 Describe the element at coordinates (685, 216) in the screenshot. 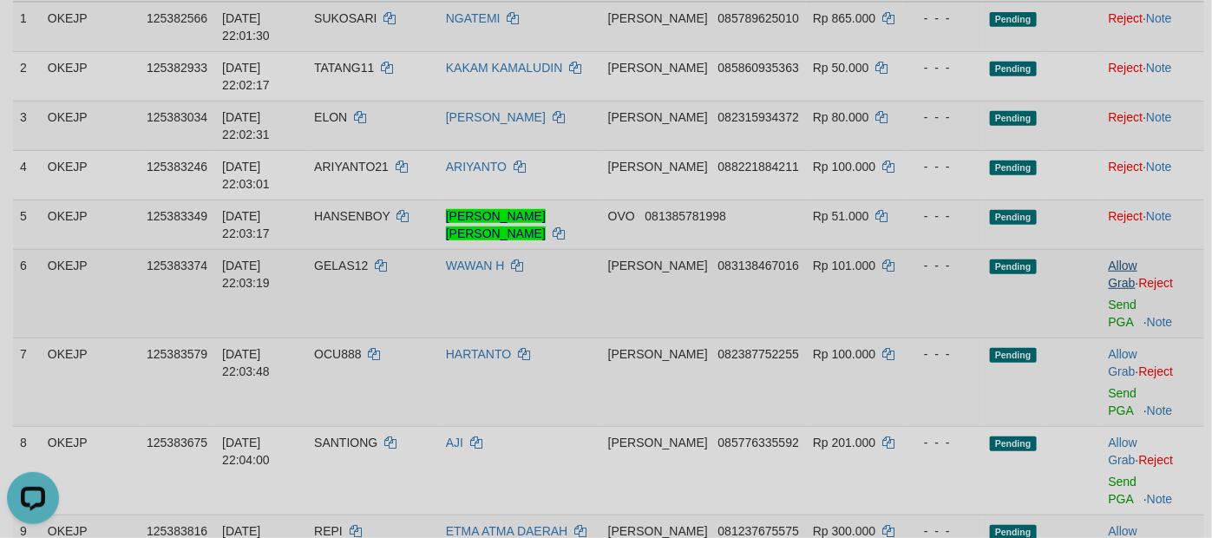

I see `span: Copy 081385781998 to clipboard` at that location.